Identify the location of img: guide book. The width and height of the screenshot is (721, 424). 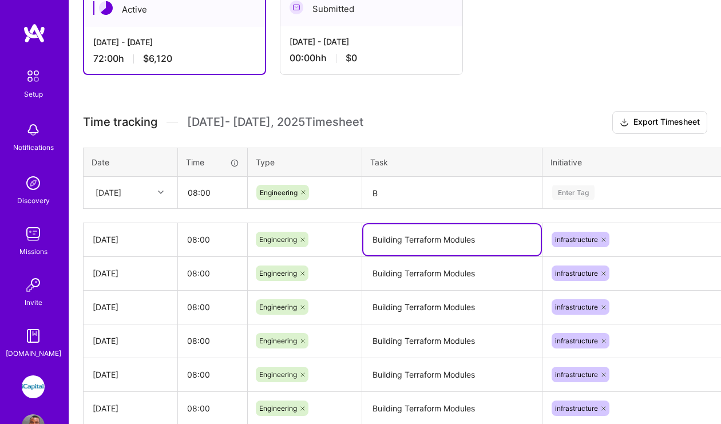
(33, 336).